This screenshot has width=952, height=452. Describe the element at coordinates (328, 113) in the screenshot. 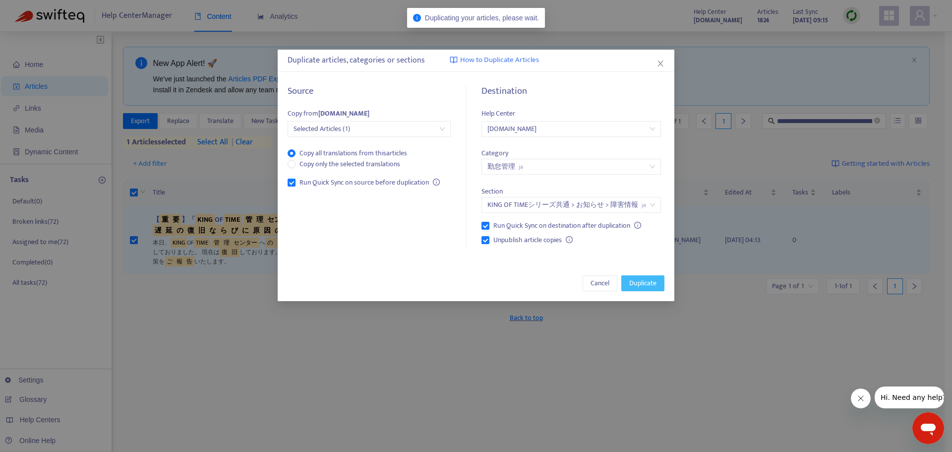

I see `span: Copy from` at that location.